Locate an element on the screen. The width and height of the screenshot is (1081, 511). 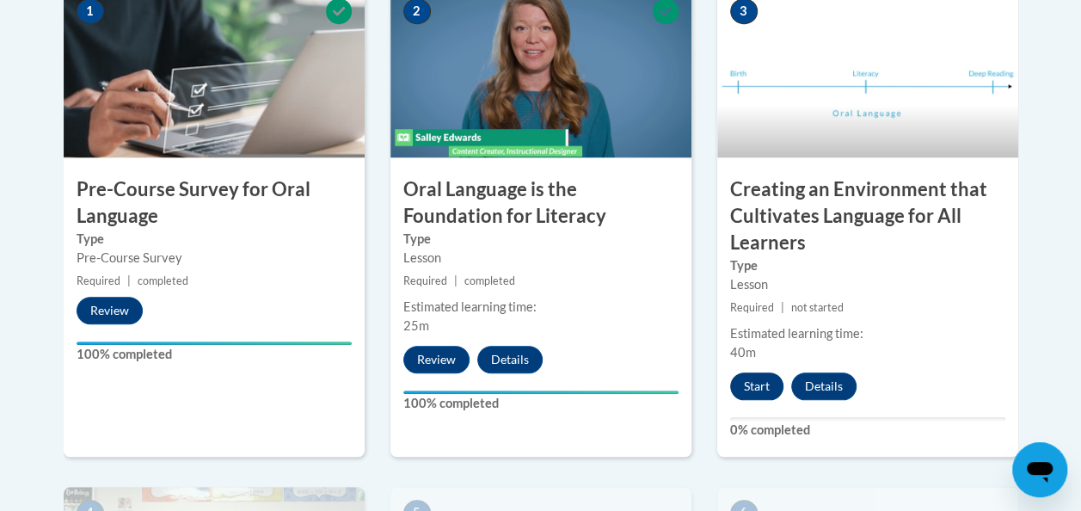
label: 0% completed is located at coordinates (868, 430).